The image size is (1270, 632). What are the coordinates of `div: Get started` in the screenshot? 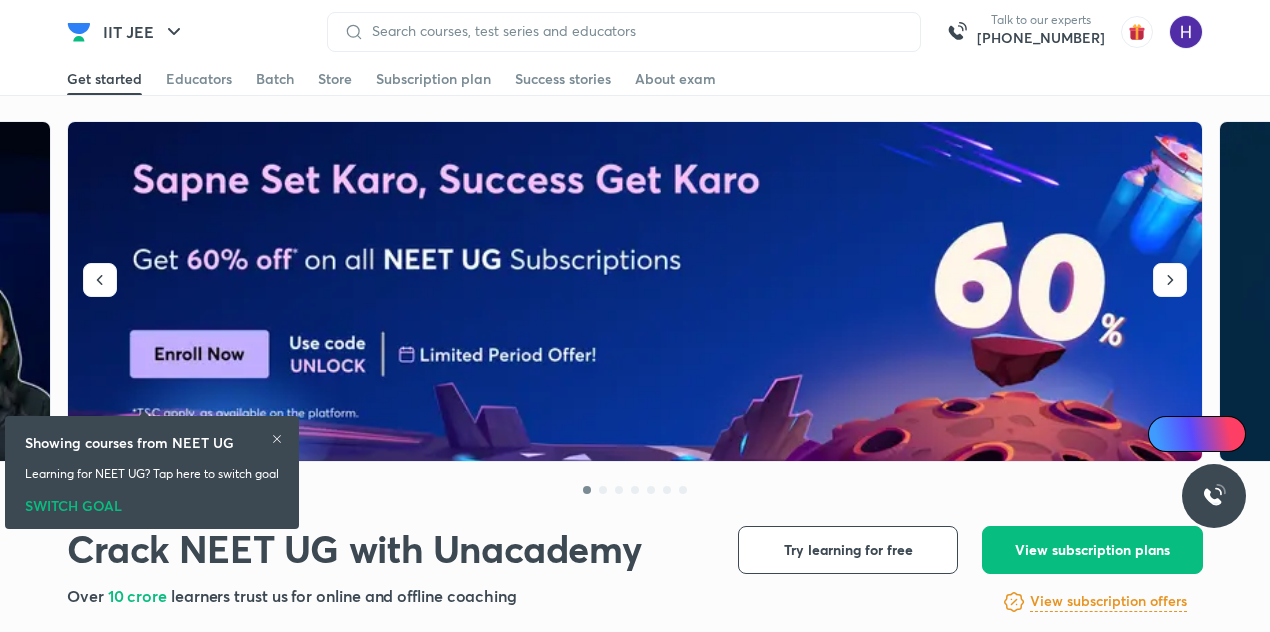 It's located at (104, 79).